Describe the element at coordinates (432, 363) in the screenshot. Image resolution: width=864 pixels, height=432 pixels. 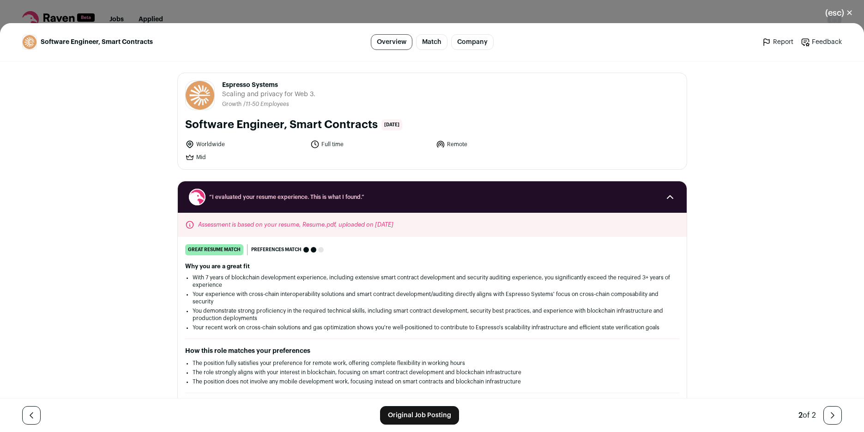
I see `li: The position fully satisfies your preference for remote work, offering complete flexibility in wo...` at that location.